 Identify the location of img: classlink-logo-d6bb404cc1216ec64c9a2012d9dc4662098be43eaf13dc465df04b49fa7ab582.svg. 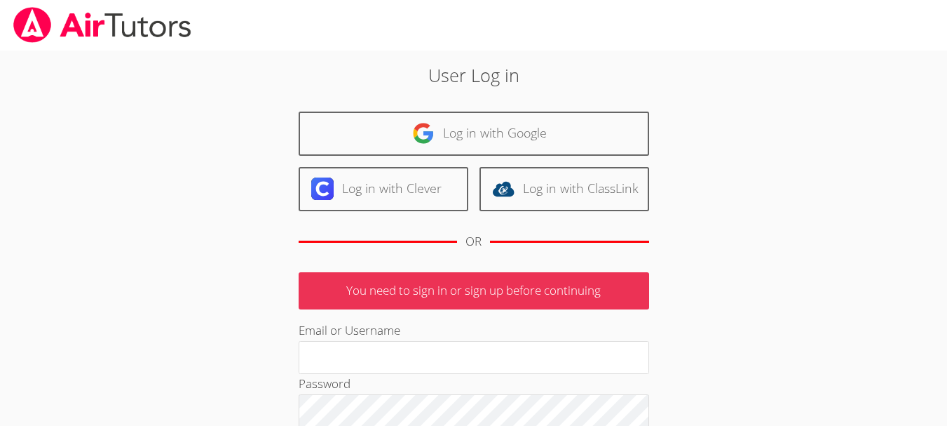
(503, 189).